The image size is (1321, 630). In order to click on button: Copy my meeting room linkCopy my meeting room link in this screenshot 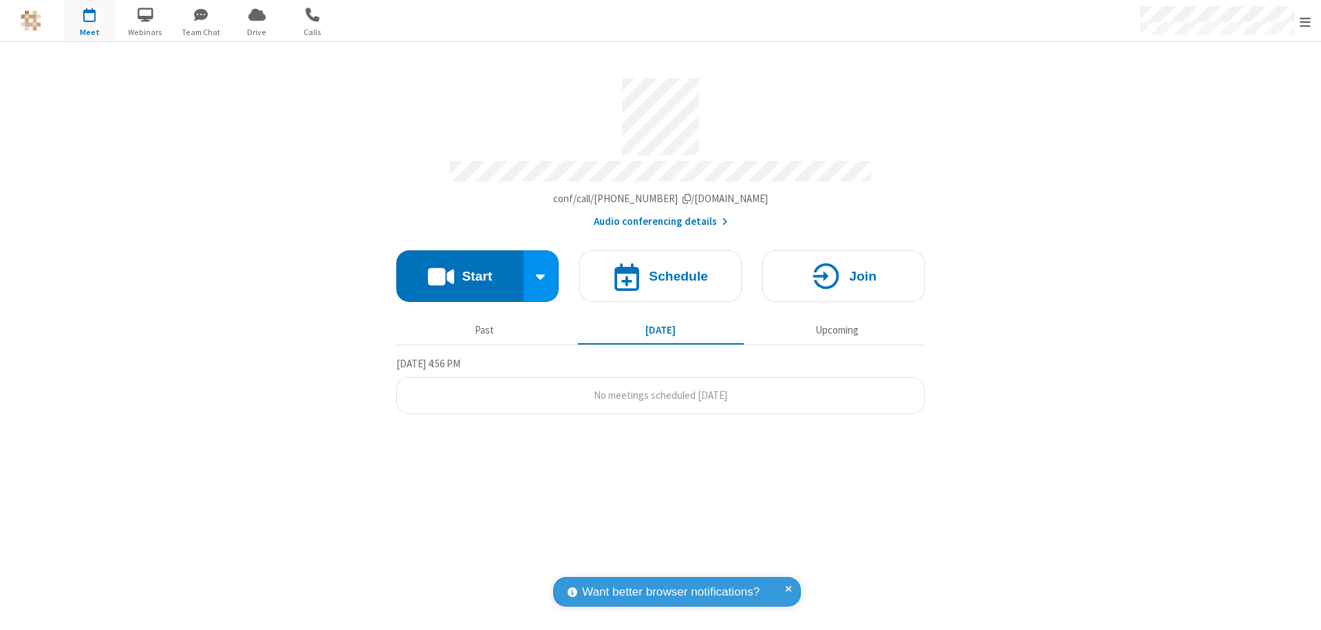, I will do `click(660, 199)`.